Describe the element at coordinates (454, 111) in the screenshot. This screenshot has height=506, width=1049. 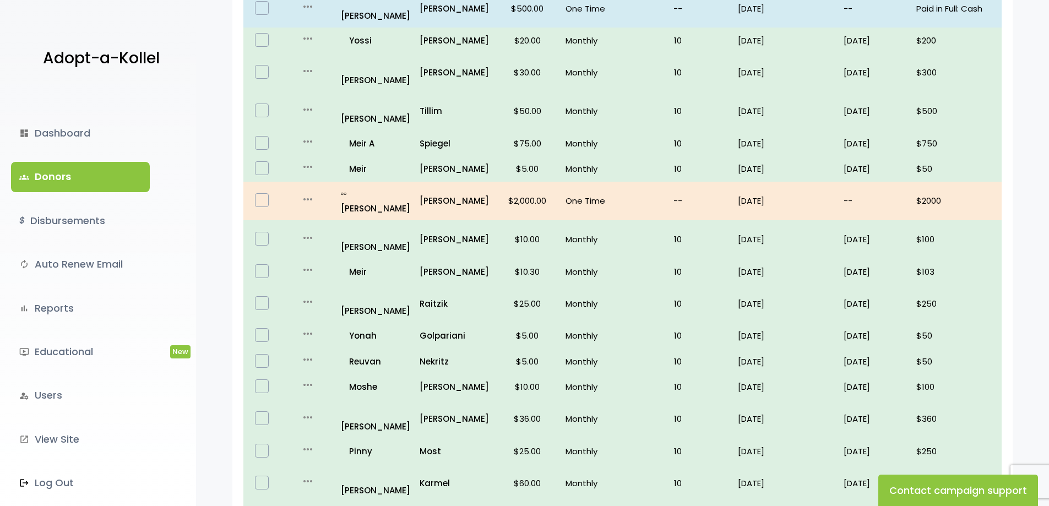
I see `p: Tillim` at that location.